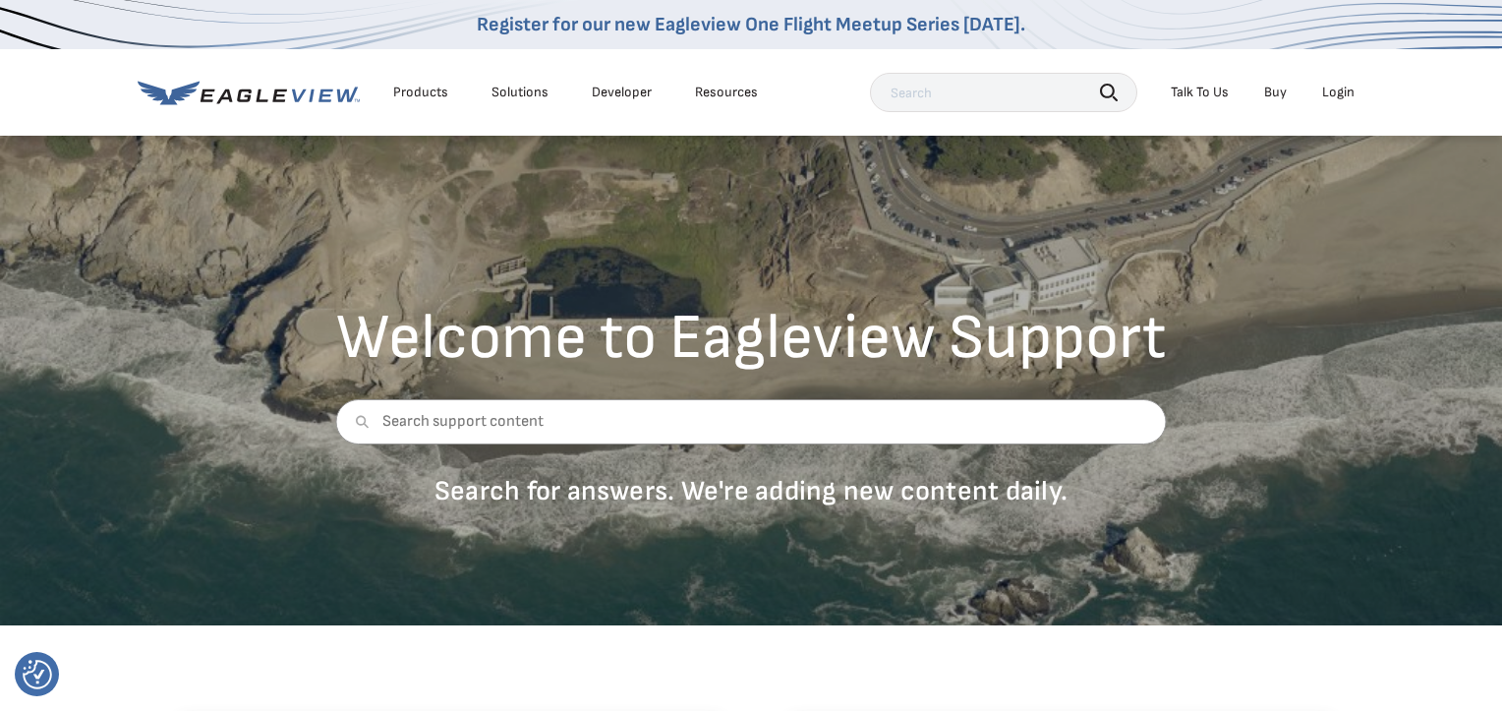  I want to click on div: Solutions, so click(520, 92).